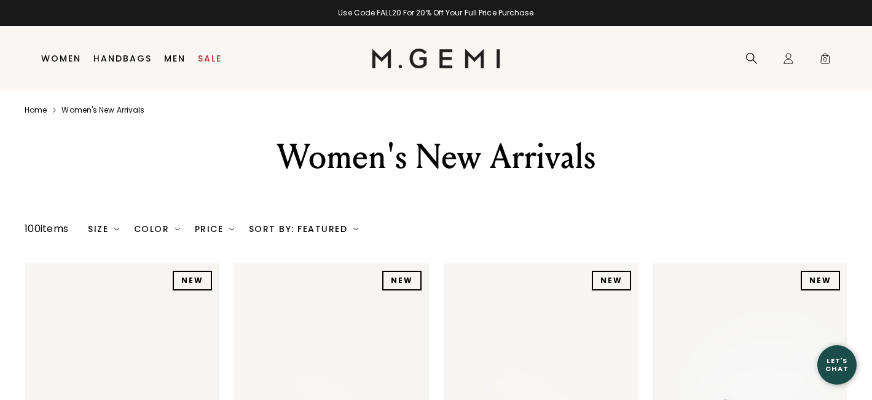  What do you see at coordinates (175, 58) in the screenshot?
I see `a: Men` at bounding box center [175, 58].